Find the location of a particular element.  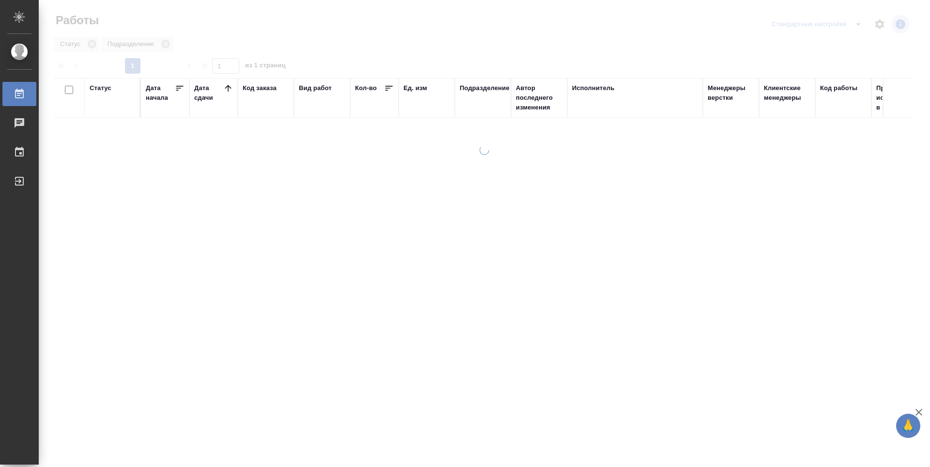

div: Код заказа is located at coordinates (260, 88).